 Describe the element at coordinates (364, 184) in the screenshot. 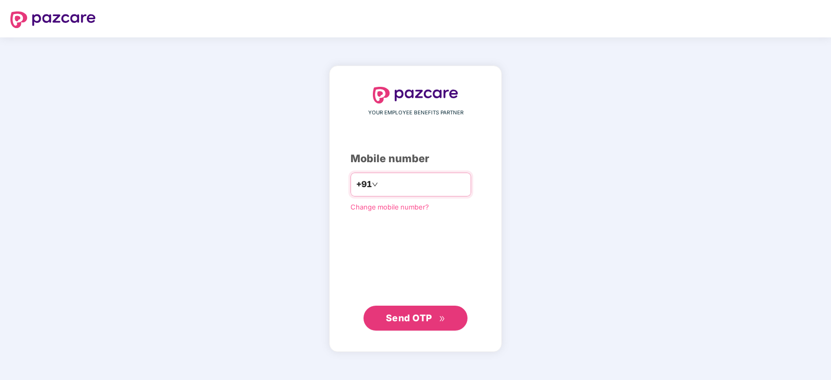

I see `span: +91` at that location.